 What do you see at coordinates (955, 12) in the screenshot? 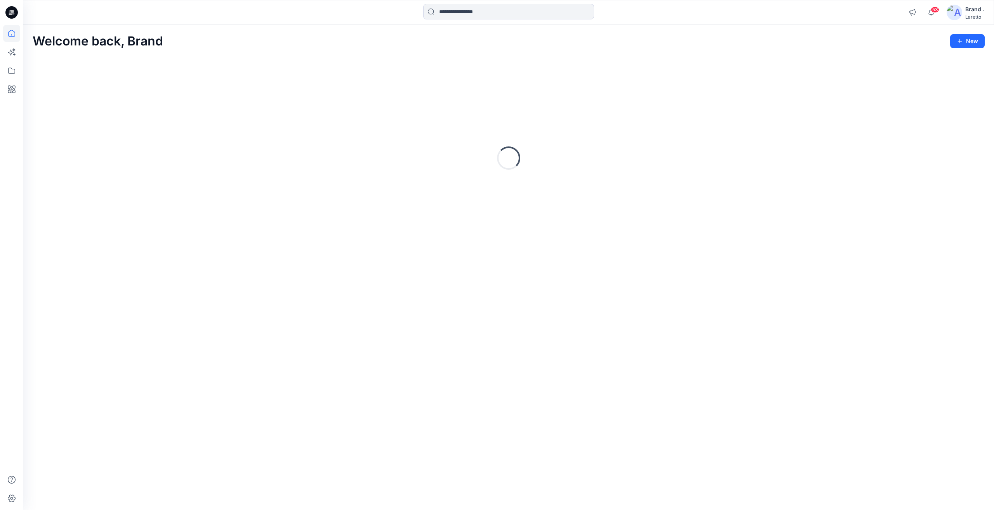
I see `img: avatar` at bounding box center [955, 12].